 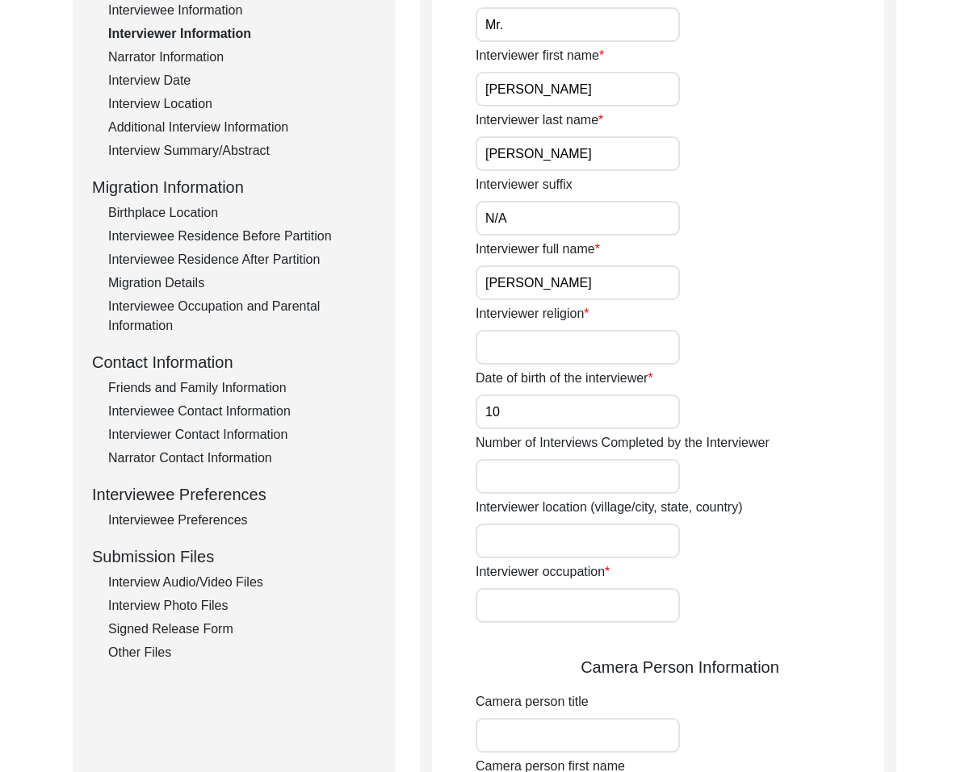 What do you see at coordinates (564, 379) in the screenshot?
I see `label: Date of birth of the interviewer` at bounding box center [564, 379].